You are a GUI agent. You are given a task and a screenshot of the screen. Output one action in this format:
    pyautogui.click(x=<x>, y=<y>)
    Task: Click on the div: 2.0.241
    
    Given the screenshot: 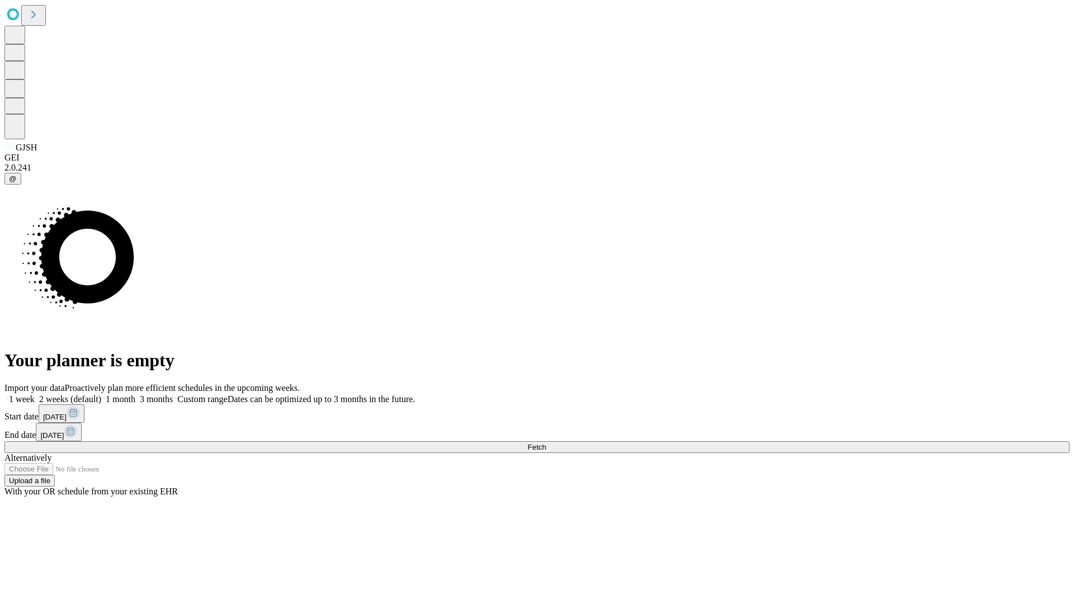 What is the action you would take?
    pyautogui.click(x=537, y=168)
    